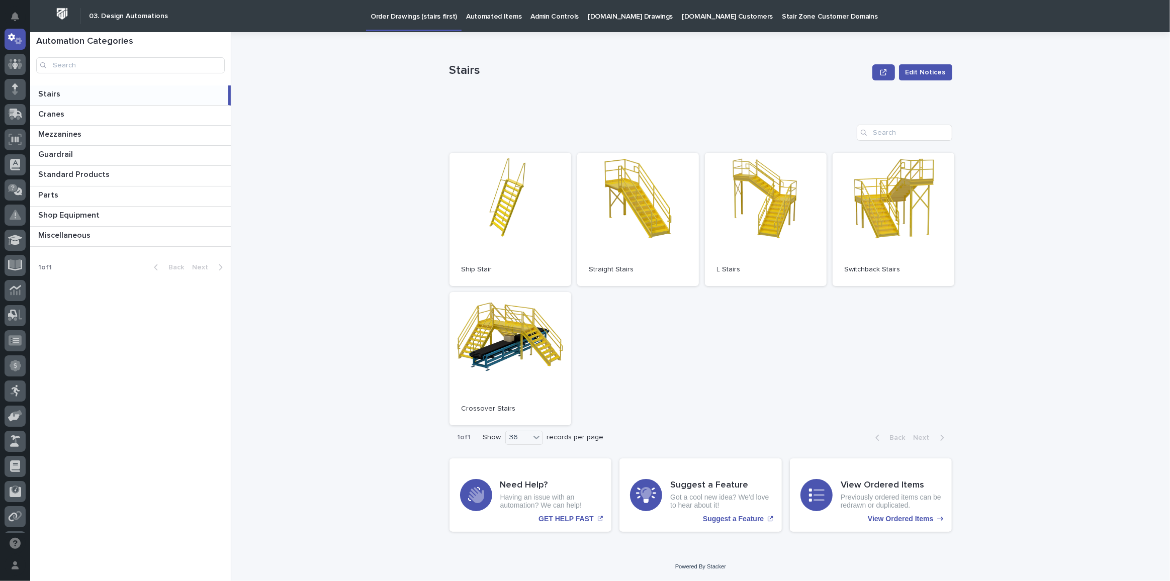  What do you see at coordinates (15, 17) in the screenshot?
I see `button: Notifications` at bounding box center [15, 17].